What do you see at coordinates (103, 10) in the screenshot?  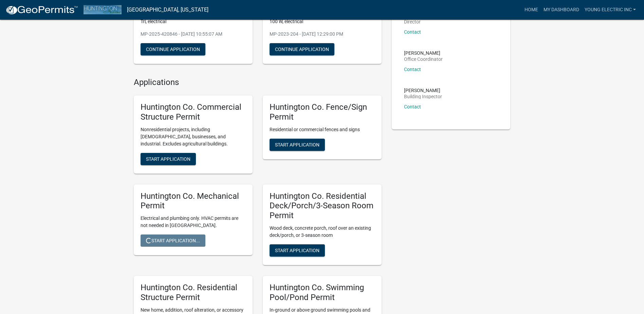 I see `img: Huntington County, Indiana` at bounding box center [103, 10].